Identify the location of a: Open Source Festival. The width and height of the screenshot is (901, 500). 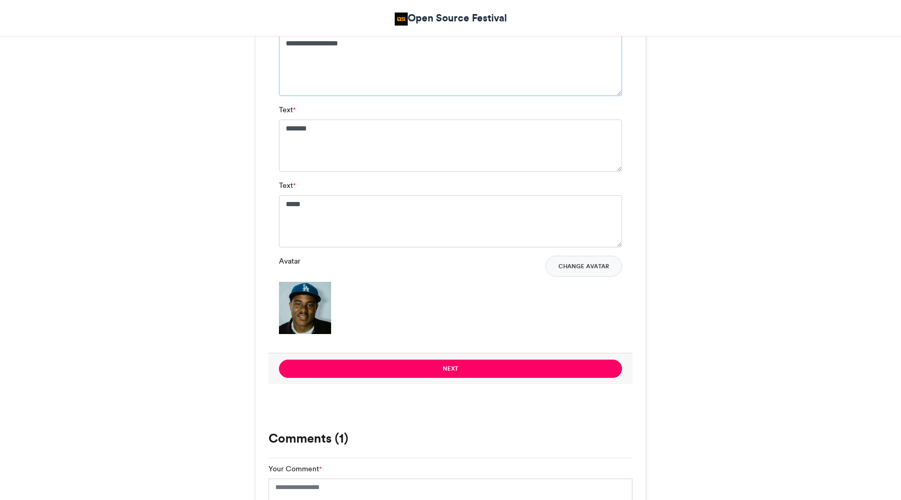
(451, 18).